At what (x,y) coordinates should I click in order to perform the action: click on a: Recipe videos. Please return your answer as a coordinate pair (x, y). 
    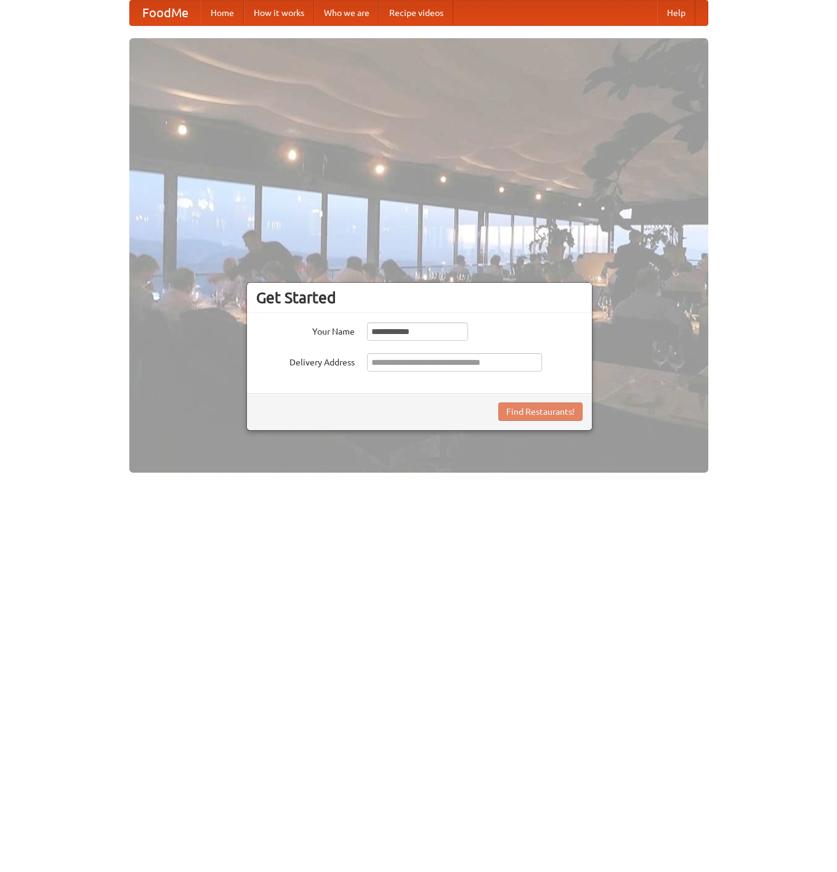
    Looking at the image, I should click on (416, 13).